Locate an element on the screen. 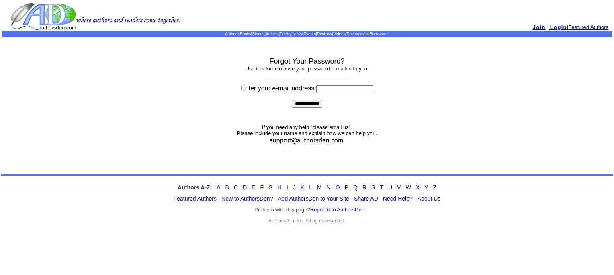 The width and height of the screenshot is (614, 275). a: New to AuthorsDen? is located at coordinates (247, 199).